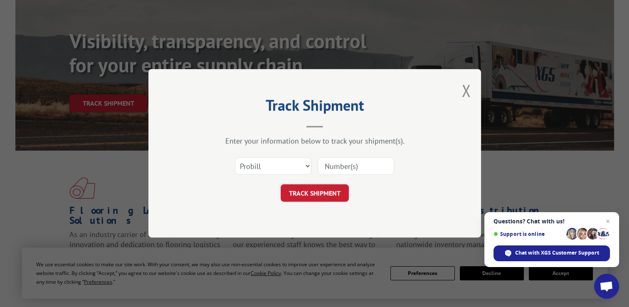 The image size is (629, 307). Describe the element at coordinates (356, 166) in the screenshot. I see `input: Number(s)` at that location.